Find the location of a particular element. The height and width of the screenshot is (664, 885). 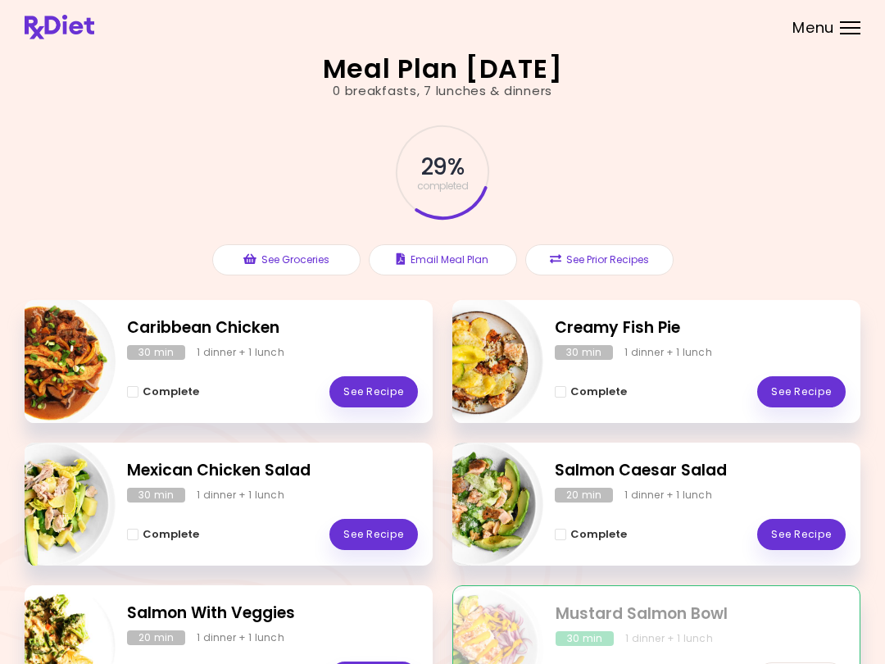

button: Email Meal Plan is located at coordinates (443, 260).